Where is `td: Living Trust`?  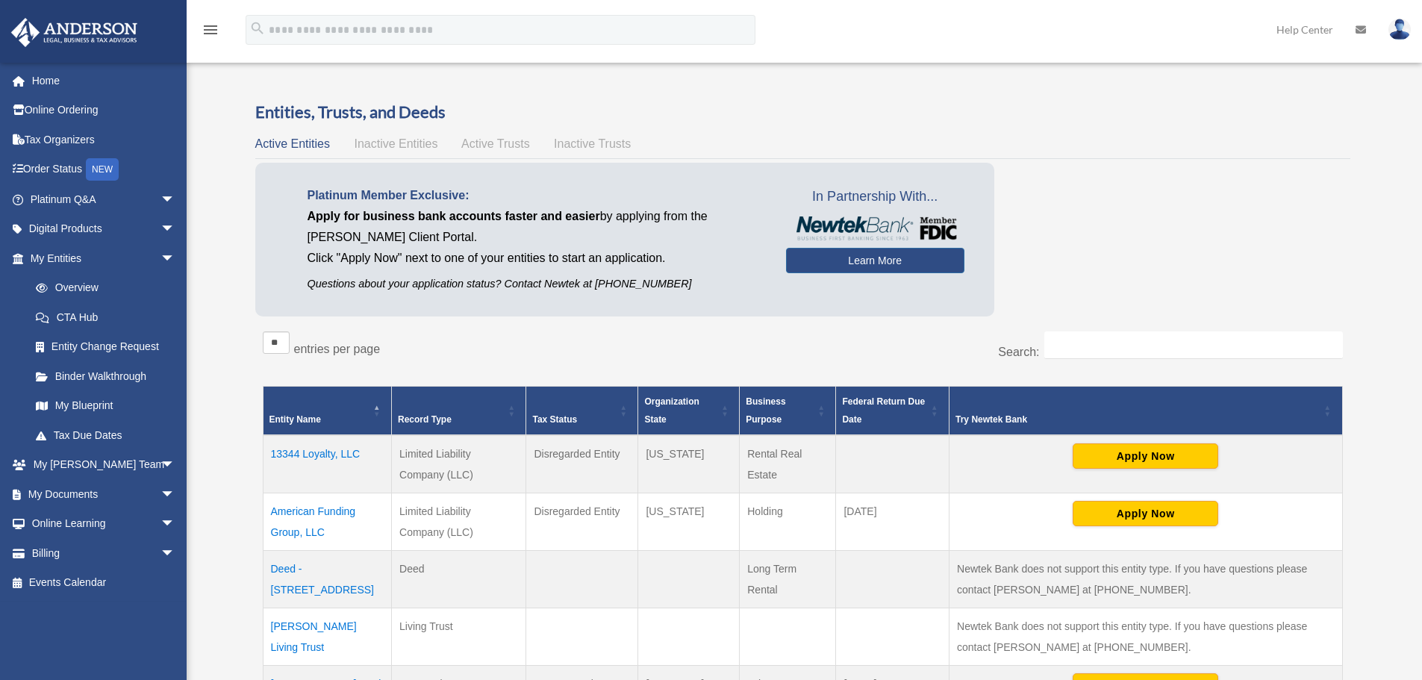 td: Living Trust is located at coordinates (459, 637).